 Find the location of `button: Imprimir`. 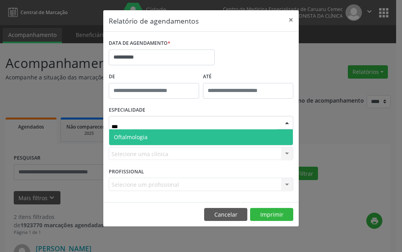

button: Imprimir is located at coordinates (272, 214).